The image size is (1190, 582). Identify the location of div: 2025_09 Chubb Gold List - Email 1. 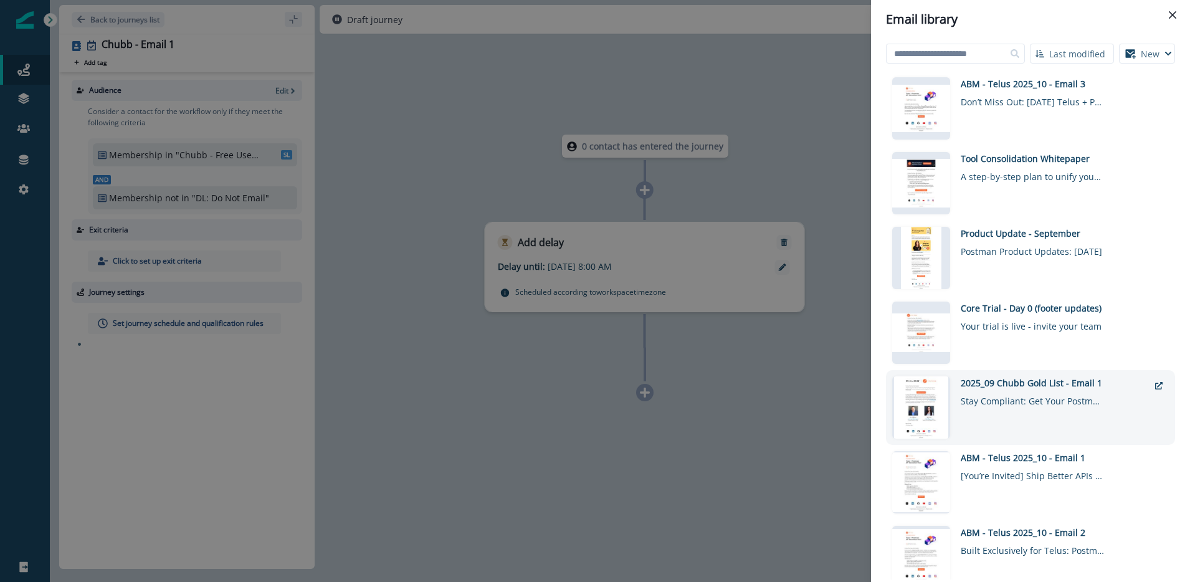
(1055, 383).